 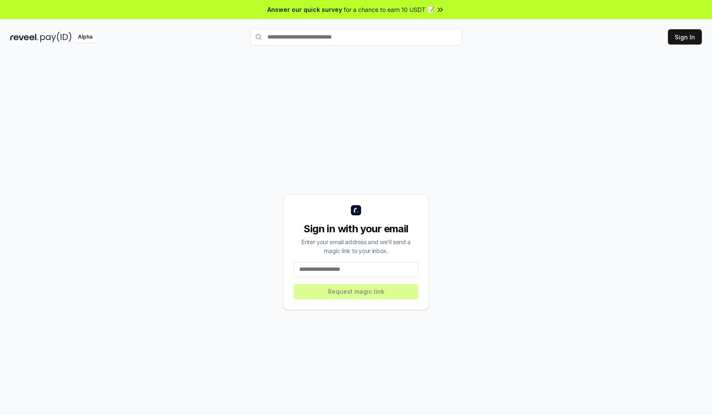 What do you see at coordinates (389, 9) in the screenshot?
I see `span: for a chance to earn 10 USDT 📝` at bounding box center [389, 9].